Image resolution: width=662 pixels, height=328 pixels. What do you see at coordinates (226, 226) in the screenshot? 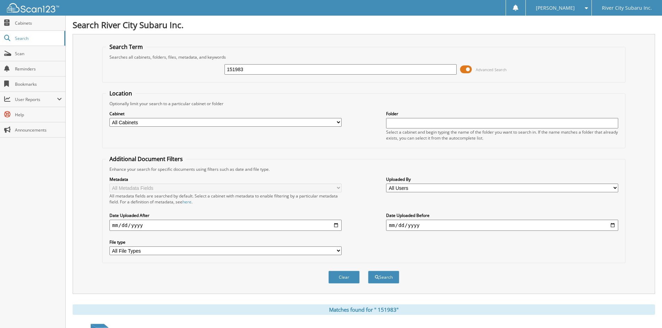
I see `input: start` at bounding box center [226, 226].